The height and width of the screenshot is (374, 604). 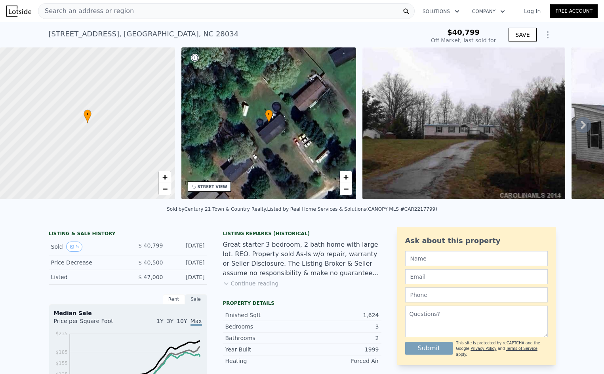 What do you see at coordinates (463, 32) in the screenshot?
I see `span: $40,799` at bounding box center [463, 32].